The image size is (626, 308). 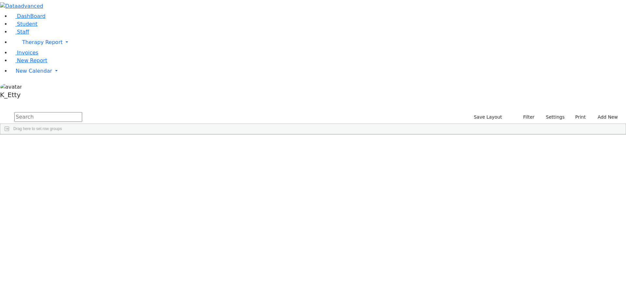 What do you see at coordinates (27, 24) in the screenshot?
I see `span: Student` at bounding box center [27, 24].